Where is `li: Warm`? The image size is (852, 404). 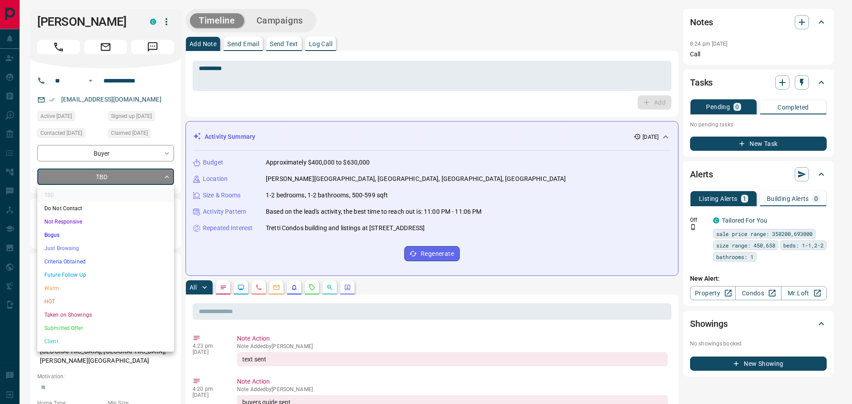 li: Warm is located at coordinates (106, 289).